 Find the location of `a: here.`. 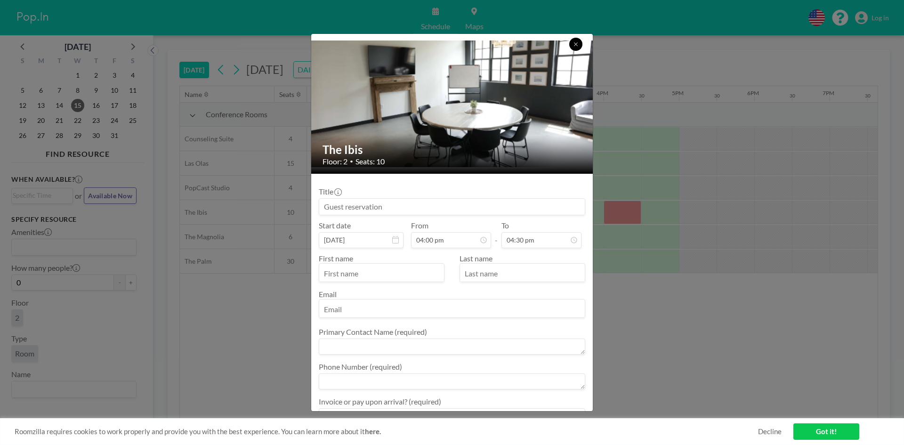

a: here. is located at coordinates (373, 431).